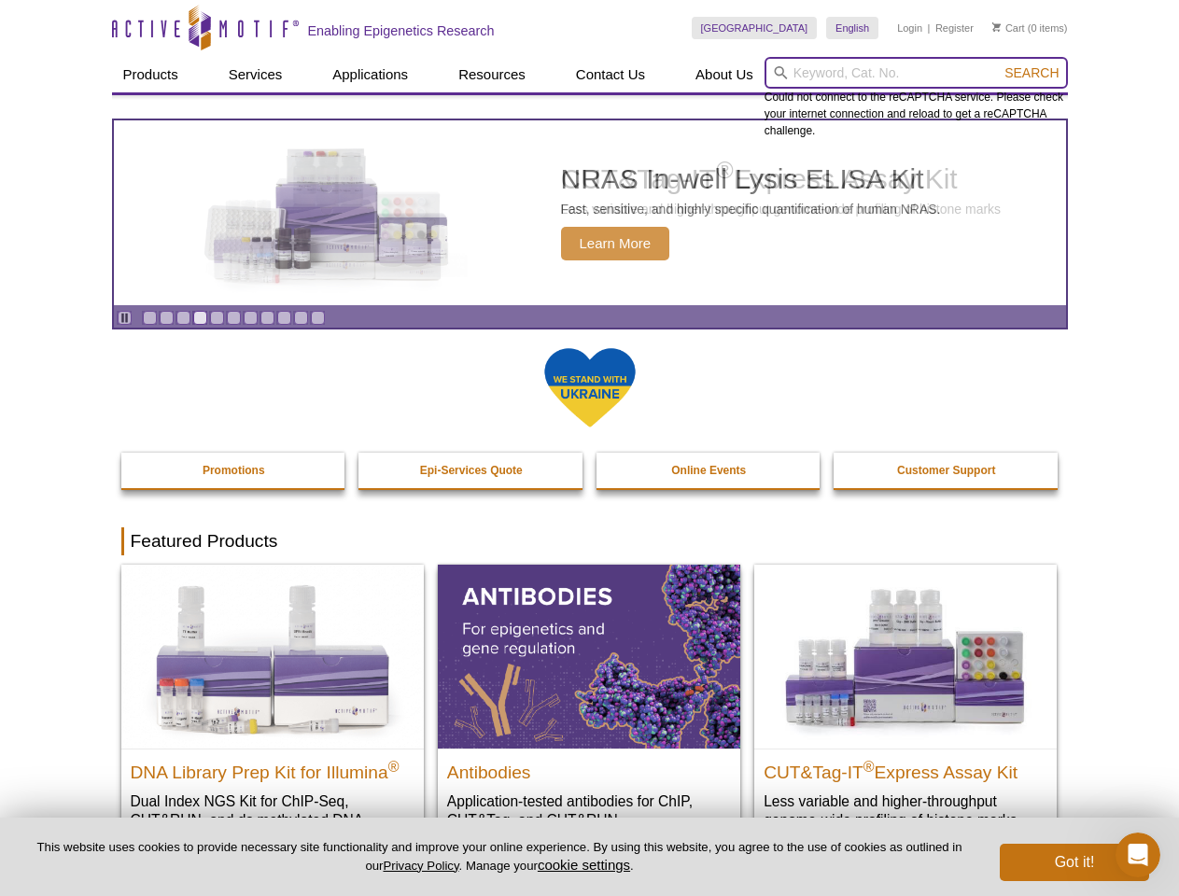 This screenshot has height=896, width=1179. I want to click on p: Dual Index NGS Kit for ChIP-Seq, CUT&RUN, and ds methylated DNA assays., so click(273, 820).